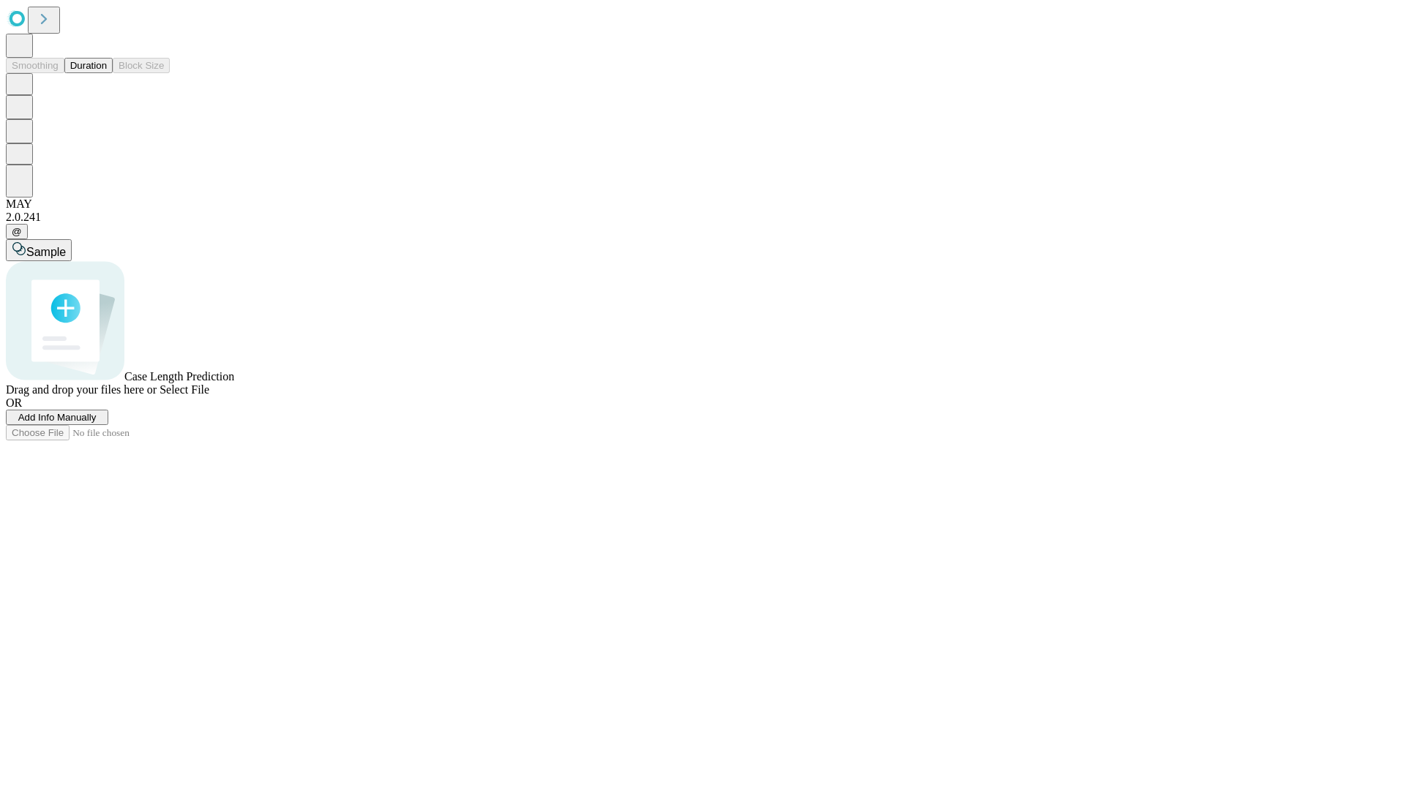  What do you see at coordinates (81, 389) in the screenshot?
I see `span: Drag and drop your files here or` at bounding box center [81, 389].